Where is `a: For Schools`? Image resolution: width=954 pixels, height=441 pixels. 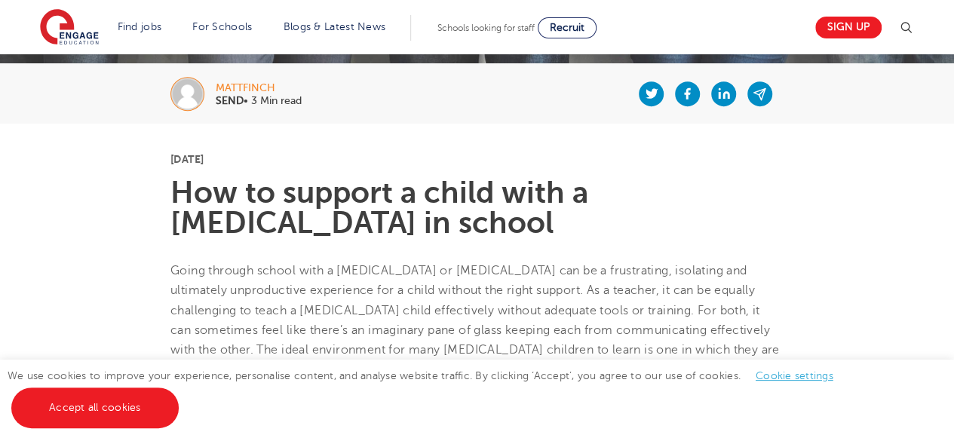 a: For Schools is located at coordinates (222, 26).